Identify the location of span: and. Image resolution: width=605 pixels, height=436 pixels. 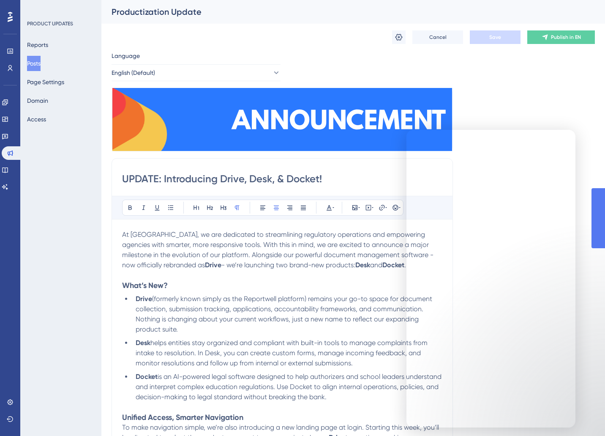
(376, 265).